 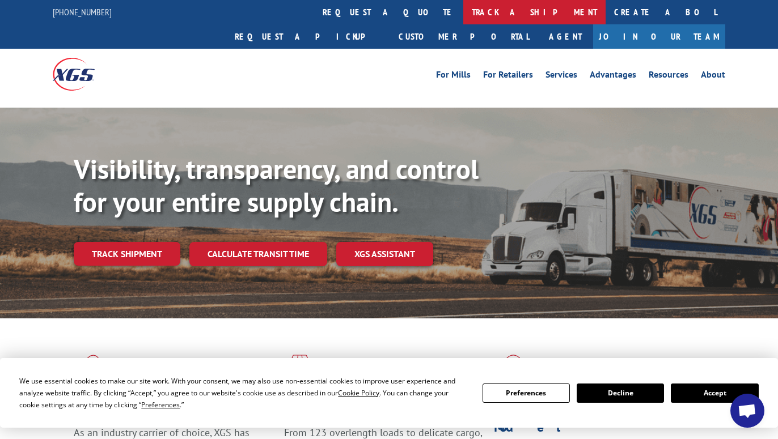 I want to click on a: Calculate transit time, so click(x=258, y=254).